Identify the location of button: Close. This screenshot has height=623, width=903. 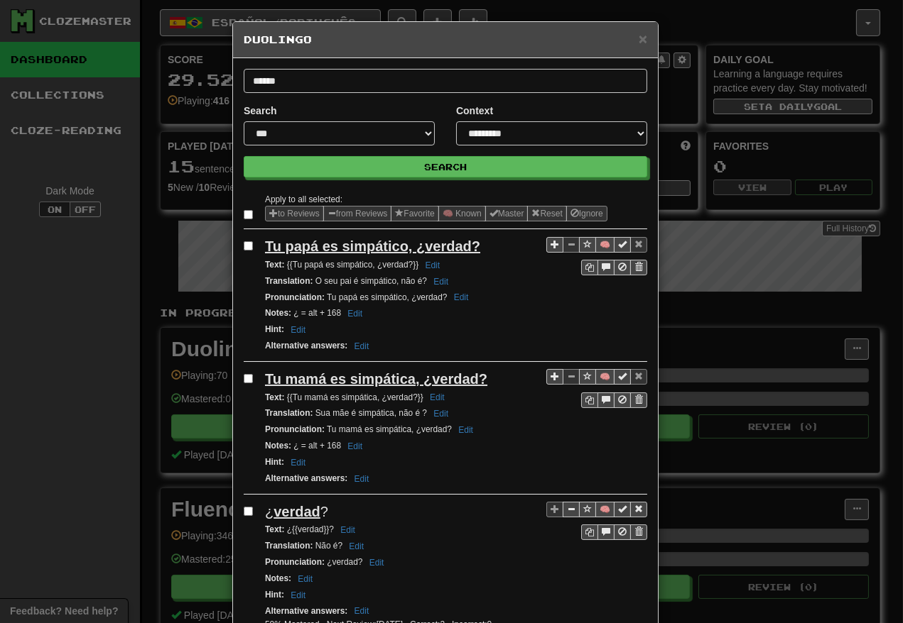
(643, 38).